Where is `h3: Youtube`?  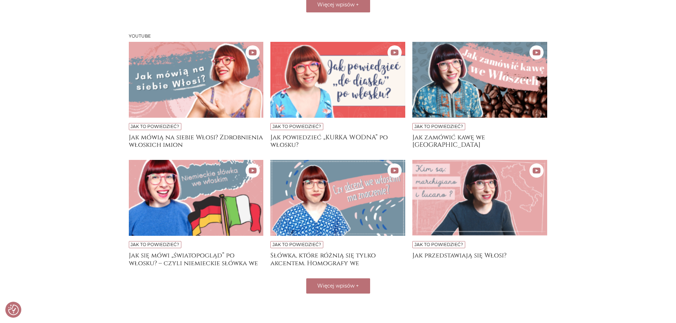
h3: Youtube is located at coordinates (338, 36).